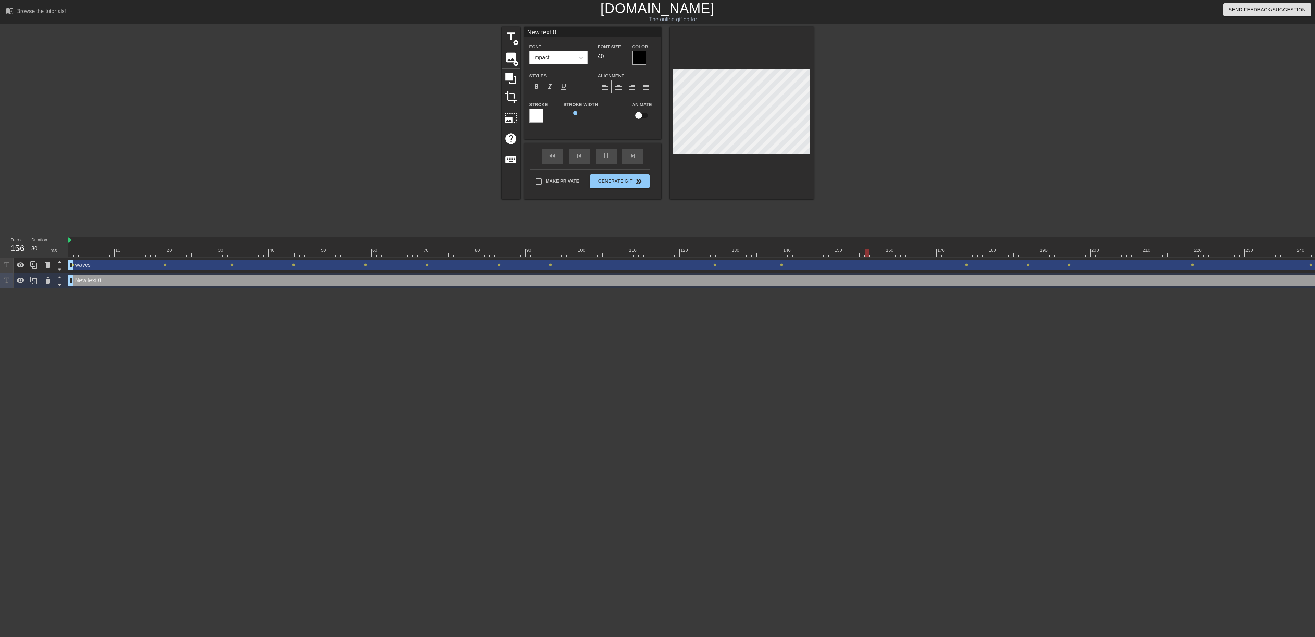 The width and height of the screenshot is (1315, 637). Describe the element at coordinates (1198, 250) in the screenshot. I see `div: 220` at that location.